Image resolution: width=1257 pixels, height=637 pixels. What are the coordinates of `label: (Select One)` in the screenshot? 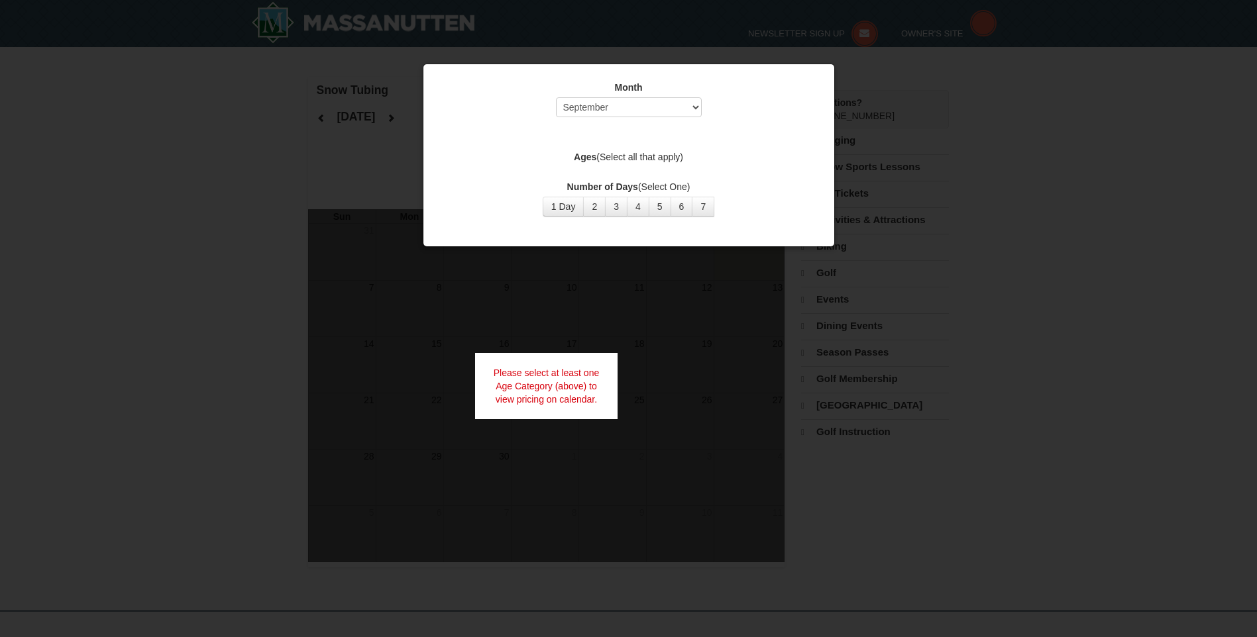 It's located at (629, 187).